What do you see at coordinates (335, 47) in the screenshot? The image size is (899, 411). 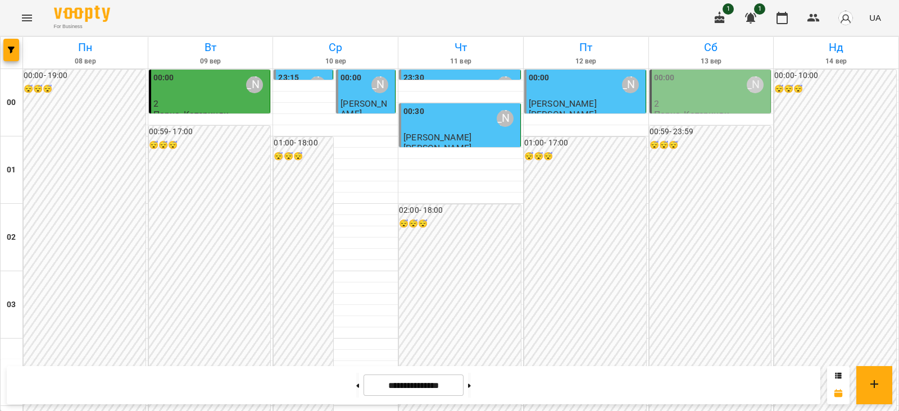 I see `h6: Ср` at bounding box center [335, 47].